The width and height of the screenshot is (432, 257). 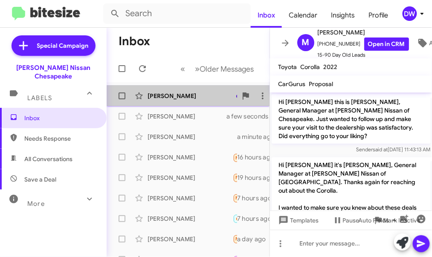 I want to click on div: a few seconds ago, so click(x=263, y=116).